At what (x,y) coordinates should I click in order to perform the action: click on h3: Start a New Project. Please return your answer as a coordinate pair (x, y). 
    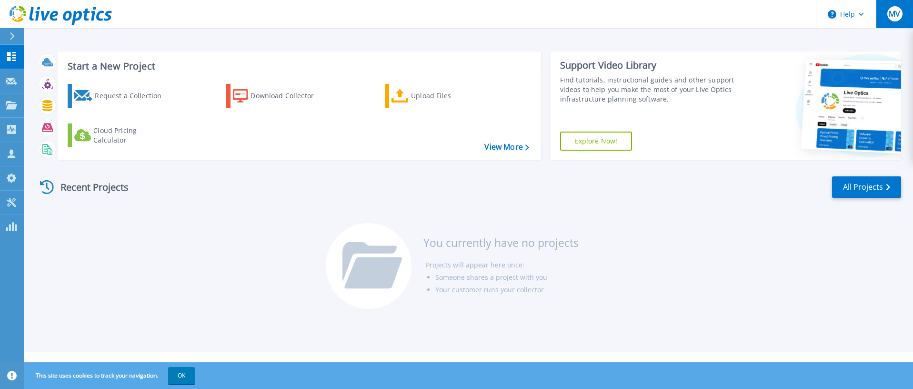
    Looking at the image, I should click on (298, 66).